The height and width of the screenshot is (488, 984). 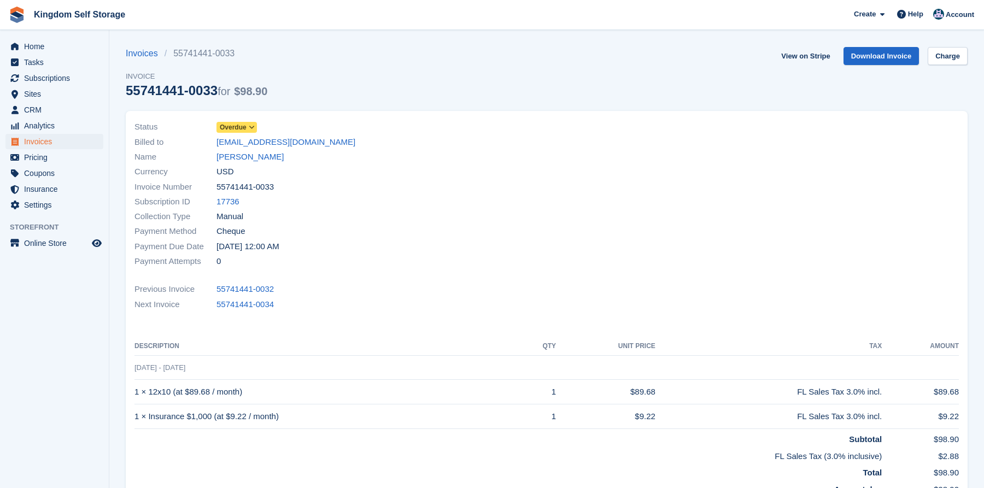 What do you see at coordinates (960, 15) in the screenshot?
I see `span: Account` at bounding box center [960, 15].